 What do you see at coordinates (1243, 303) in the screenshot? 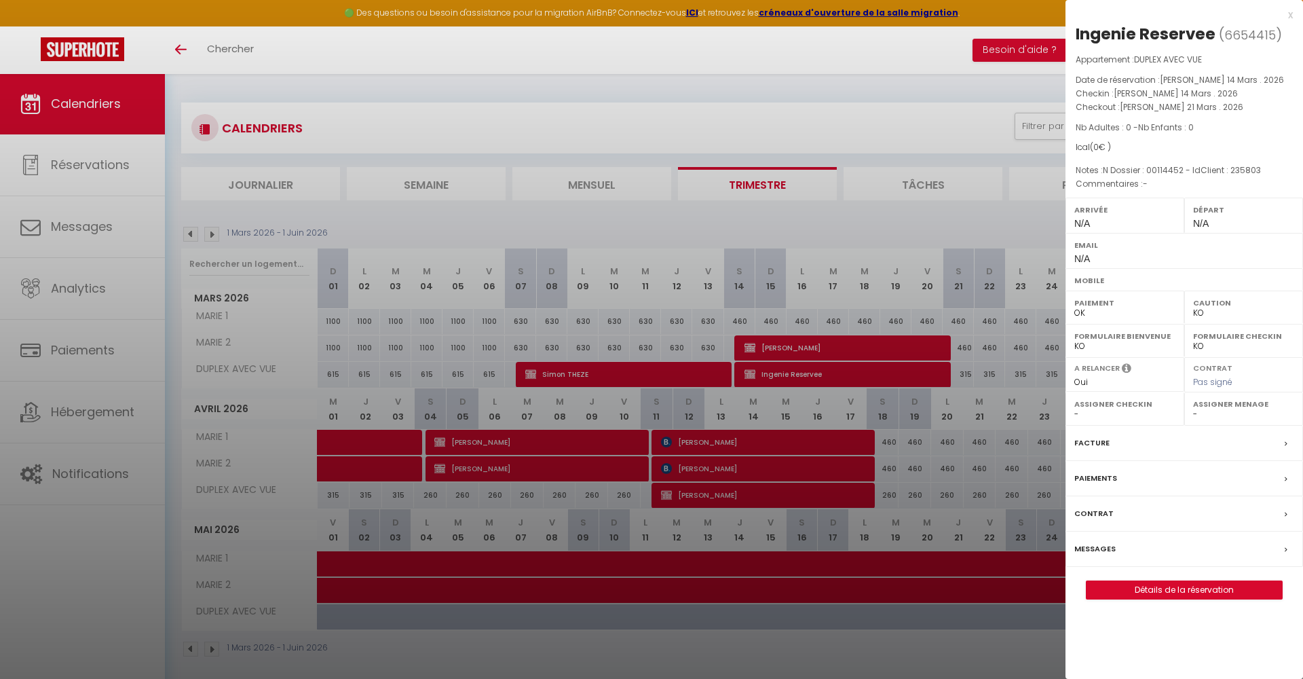
I see `label: Caution` at bounding box center [1243, 303].